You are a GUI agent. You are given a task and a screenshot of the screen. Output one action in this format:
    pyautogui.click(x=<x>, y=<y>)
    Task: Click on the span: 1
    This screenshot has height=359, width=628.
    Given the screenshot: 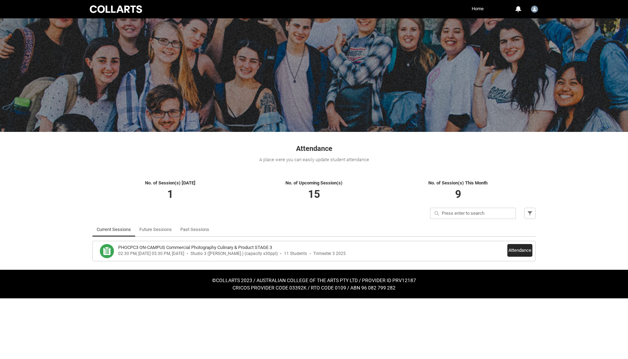 What is the action you would take?
    pyautogui.click(x=170, y=194)
    